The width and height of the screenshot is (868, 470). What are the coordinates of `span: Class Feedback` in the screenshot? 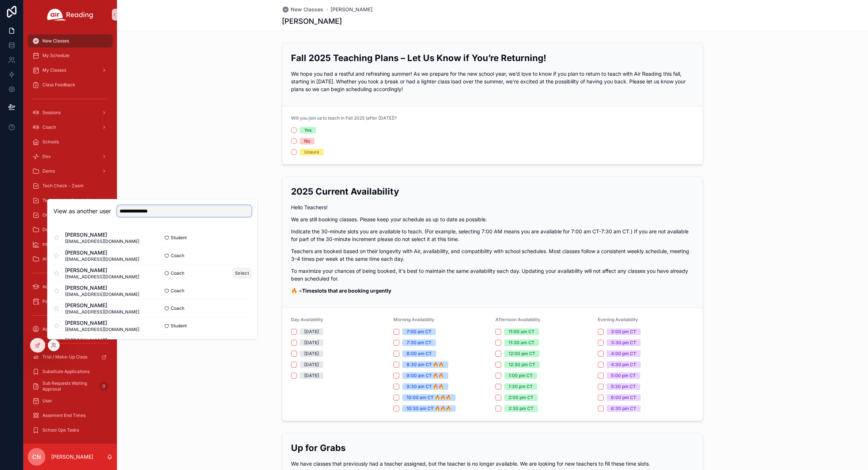 It's located at (59, 85).